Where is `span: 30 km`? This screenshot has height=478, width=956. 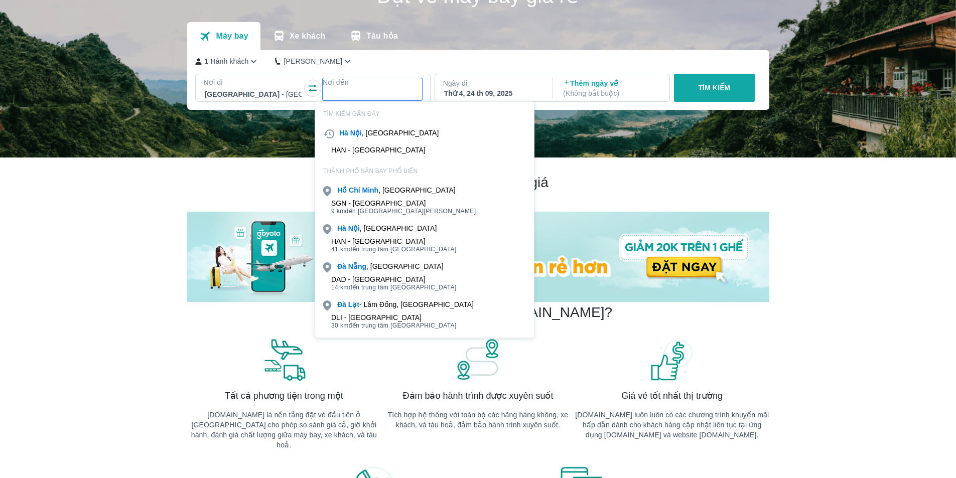 span: 30 km is located at coordinates (340, 326).